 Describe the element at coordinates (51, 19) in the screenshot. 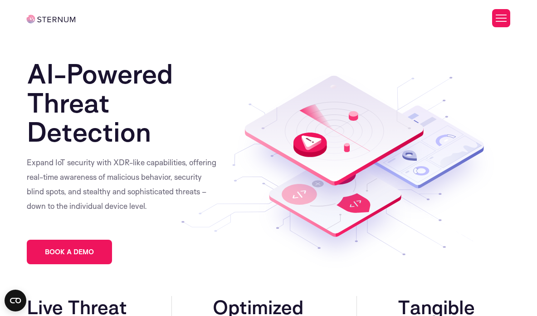

I see `img: sternum iot` at that location.